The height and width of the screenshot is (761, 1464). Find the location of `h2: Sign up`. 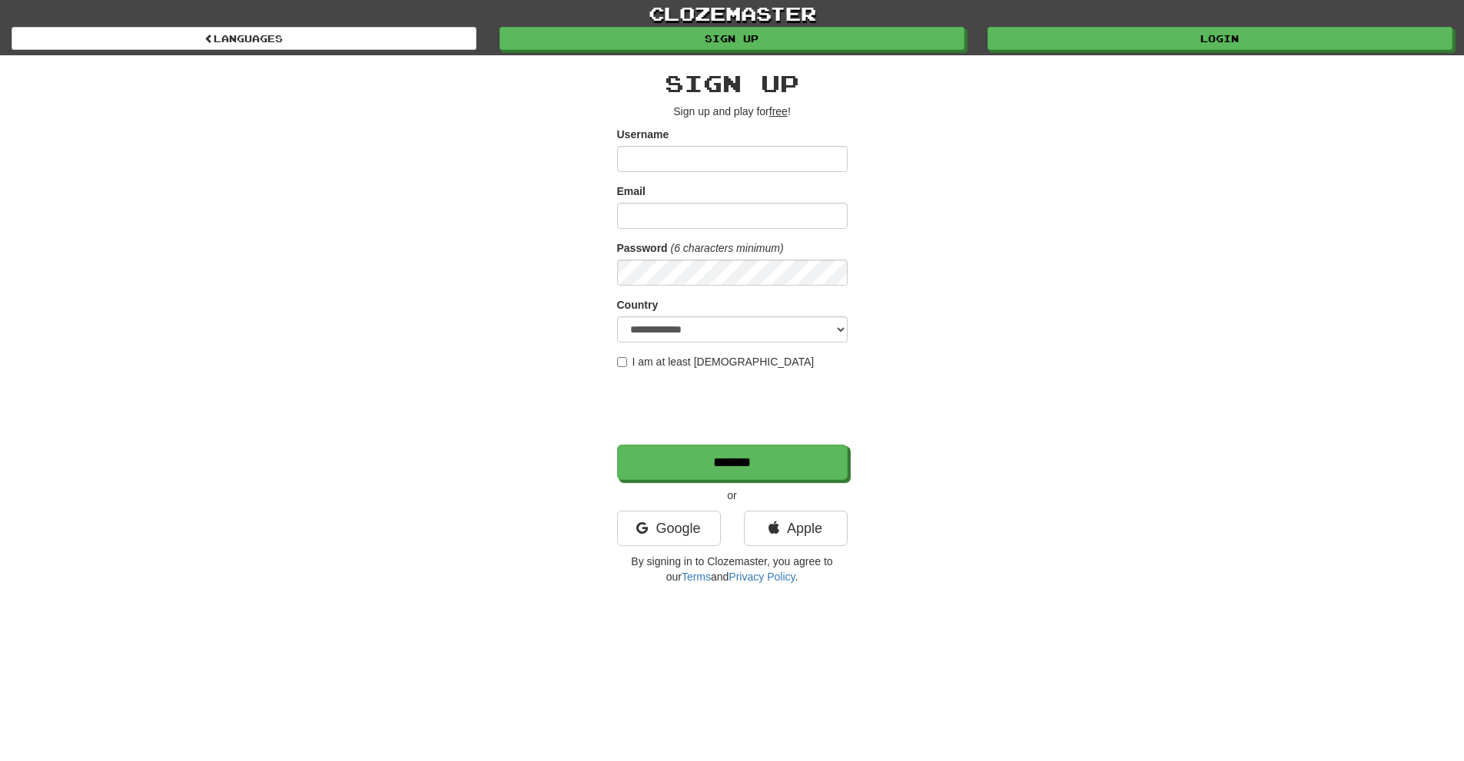

h2: Sign up is located at coordinates (732, 83).